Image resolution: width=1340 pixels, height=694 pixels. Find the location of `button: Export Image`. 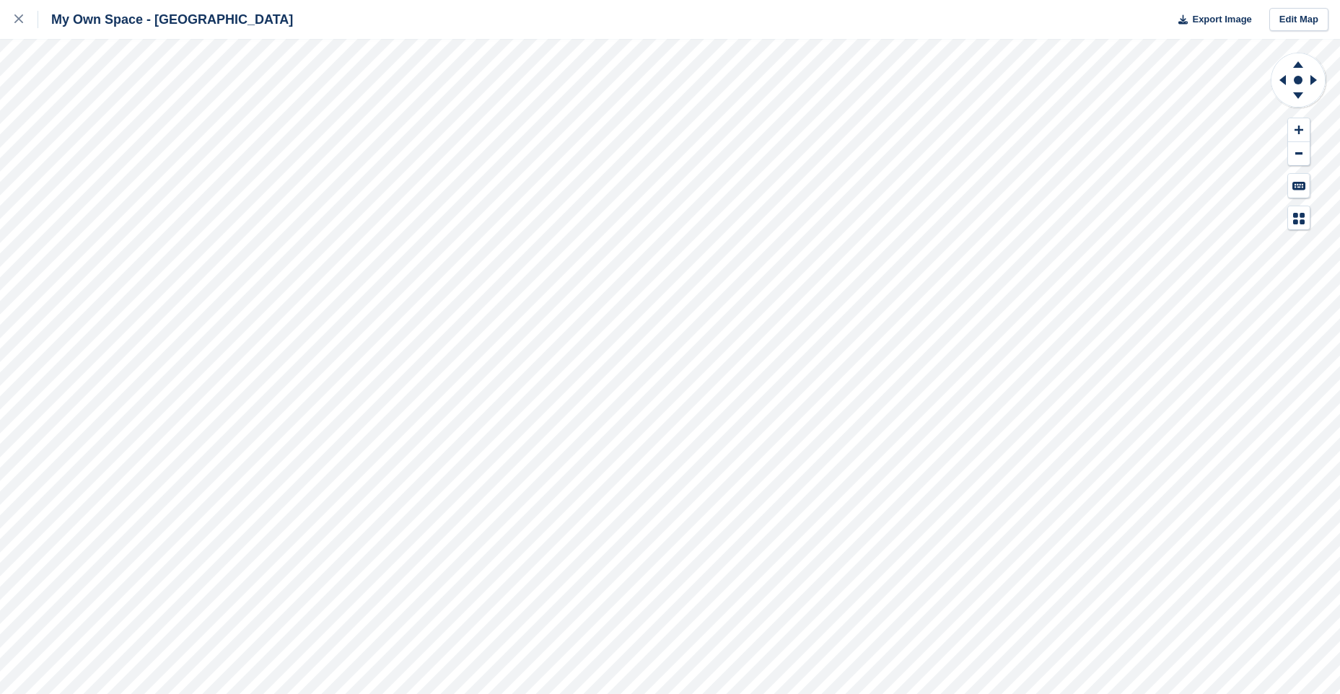

button: Export Image is located at coordinates (1211, 19).